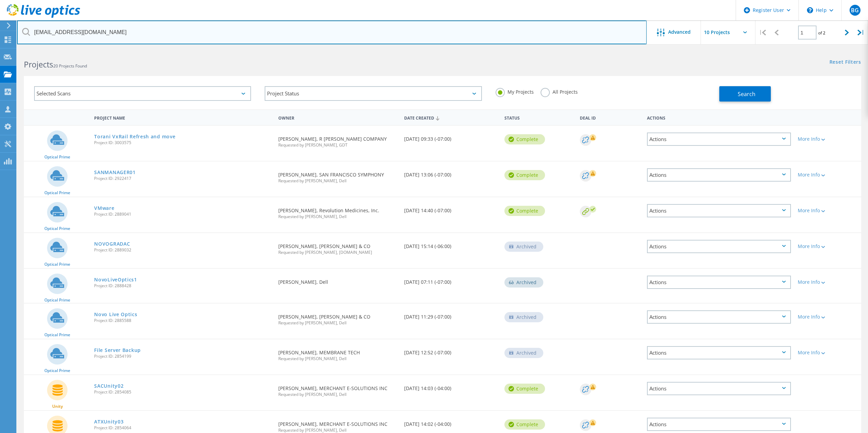 Image resolution: width=868 pixels, height=433 pixels. Describe the element at coordinates (845, 62) in the screenshot. I see `a: Reset Filters` at that location.